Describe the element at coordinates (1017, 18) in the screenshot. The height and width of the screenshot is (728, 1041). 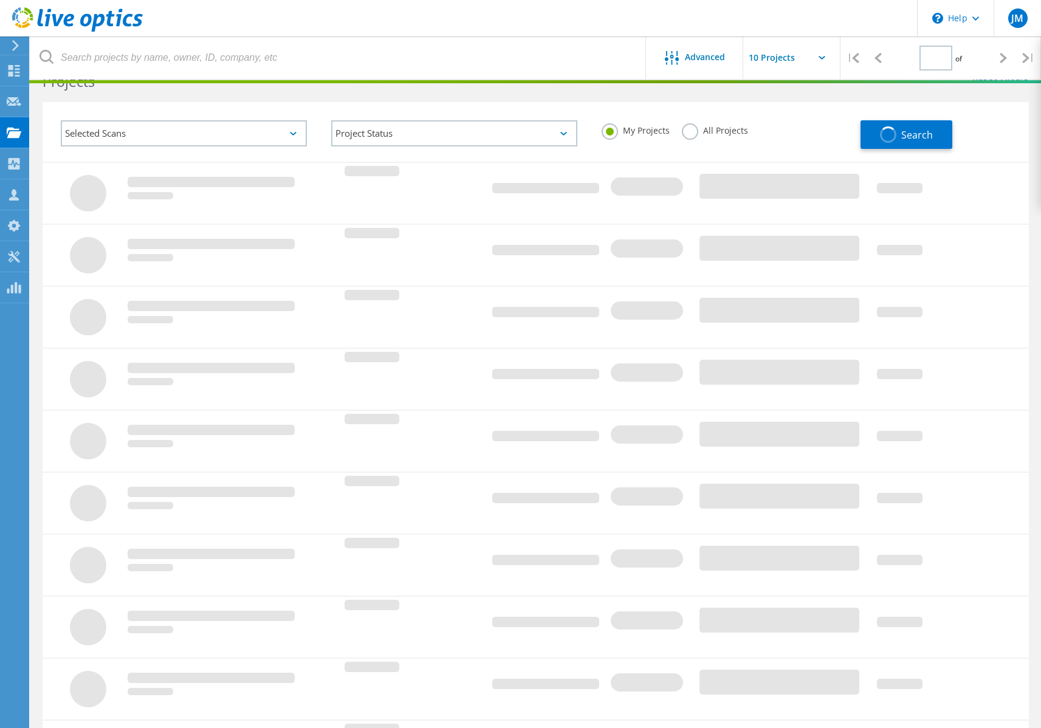
I see `span: JM` at that location.